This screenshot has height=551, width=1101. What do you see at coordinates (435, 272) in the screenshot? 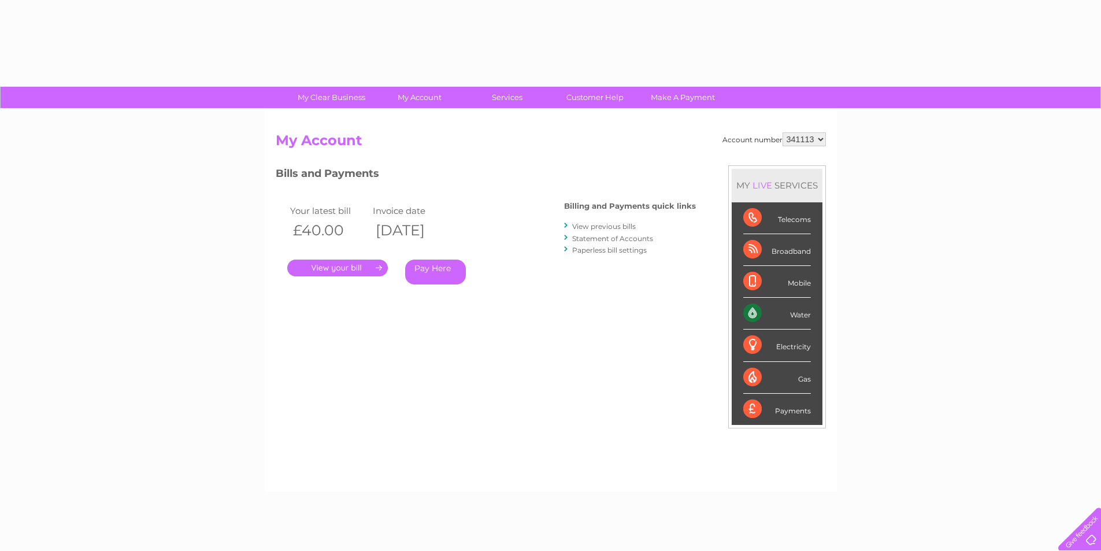
I see `a: Pay Here` at bounding box center [435, 272].